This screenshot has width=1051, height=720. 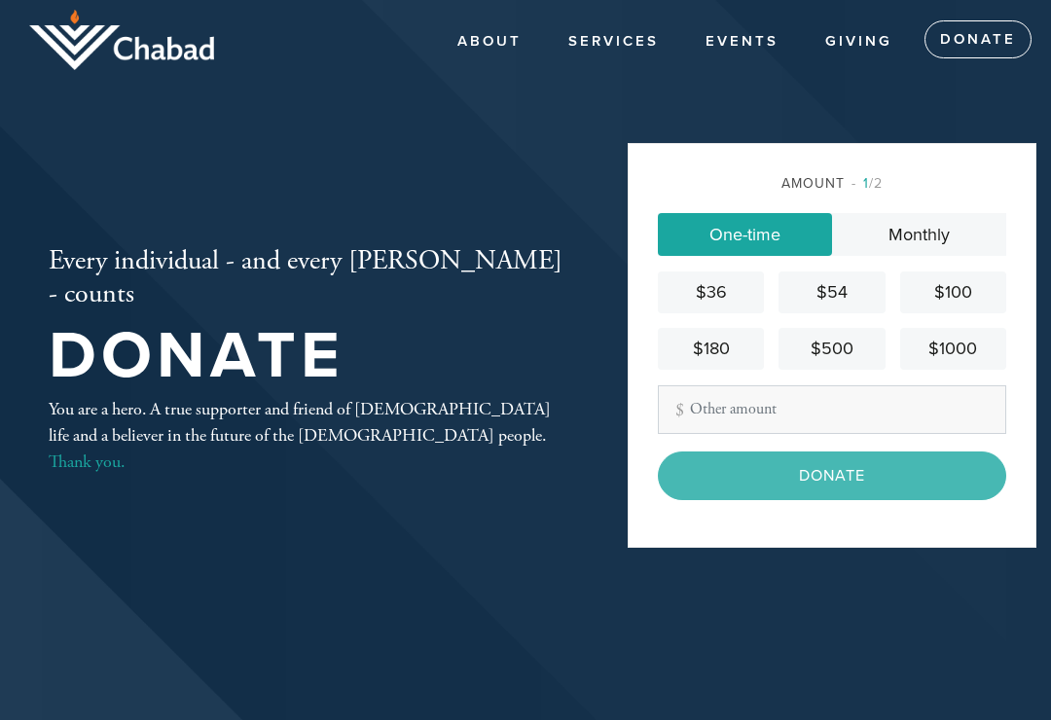 What do you see at coordinates (710, 292) in the screenshot?
I see `a: $36` at bounding box center [710, 292].